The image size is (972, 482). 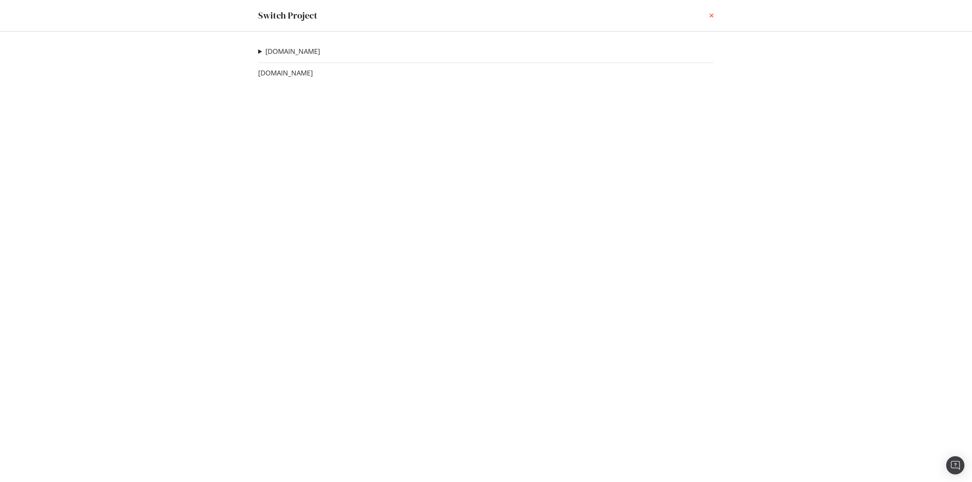 What do you see at coordinates (711, 16) in the screenshot?
I see `div: times` at bounding box center [711, 16].